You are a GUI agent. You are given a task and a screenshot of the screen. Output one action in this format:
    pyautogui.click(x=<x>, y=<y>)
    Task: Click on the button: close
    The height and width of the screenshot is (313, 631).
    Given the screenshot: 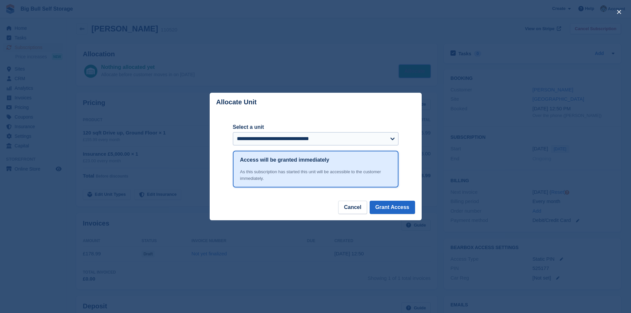 What is the action you would take?
    pyautogui.click(x=619, y=12)
    